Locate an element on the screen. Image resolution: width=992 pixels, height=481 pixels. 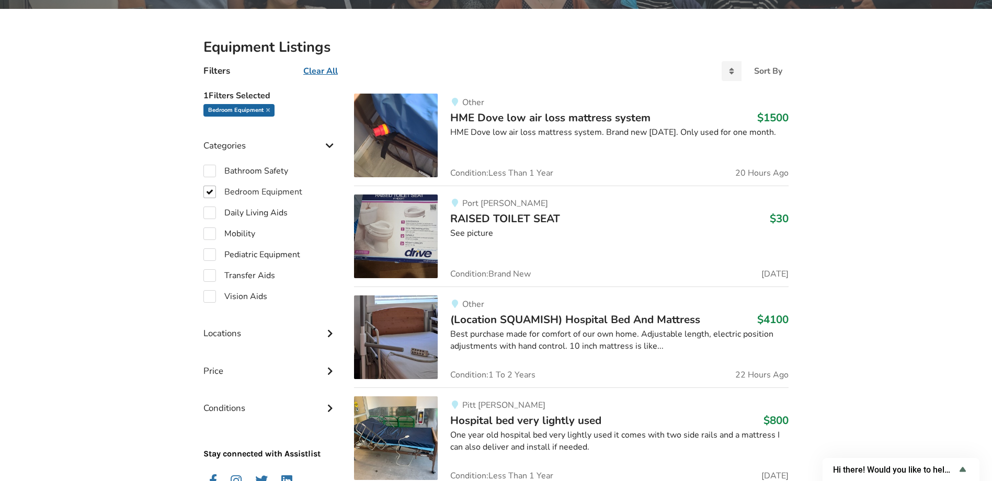
img: bedroom equipment-hospital bed very lightly used is located at coordinates (396, 438).